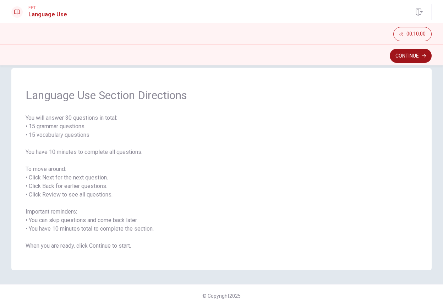 The width and height of the screenshot is (443, 307). I want to click on span: Language Use Section Directions, so click(222, 95).